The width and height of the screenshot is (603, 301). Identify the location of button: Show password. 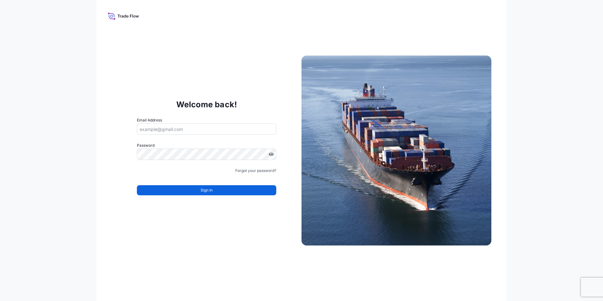
(271, 154).